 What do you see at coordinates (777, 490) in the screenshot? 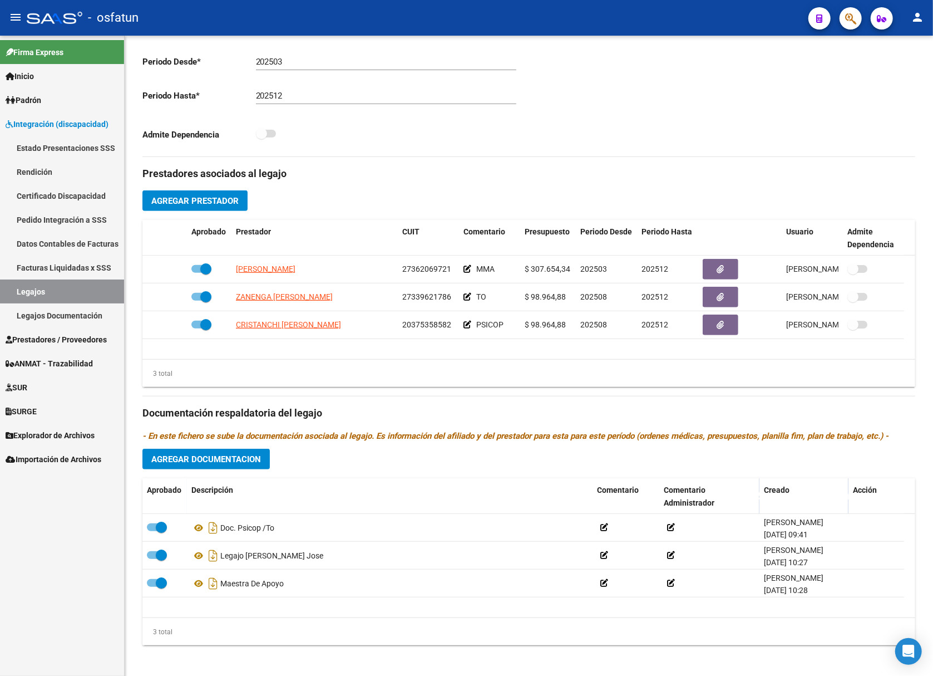
I see `span: Creado` at bounding box center [777, 490].